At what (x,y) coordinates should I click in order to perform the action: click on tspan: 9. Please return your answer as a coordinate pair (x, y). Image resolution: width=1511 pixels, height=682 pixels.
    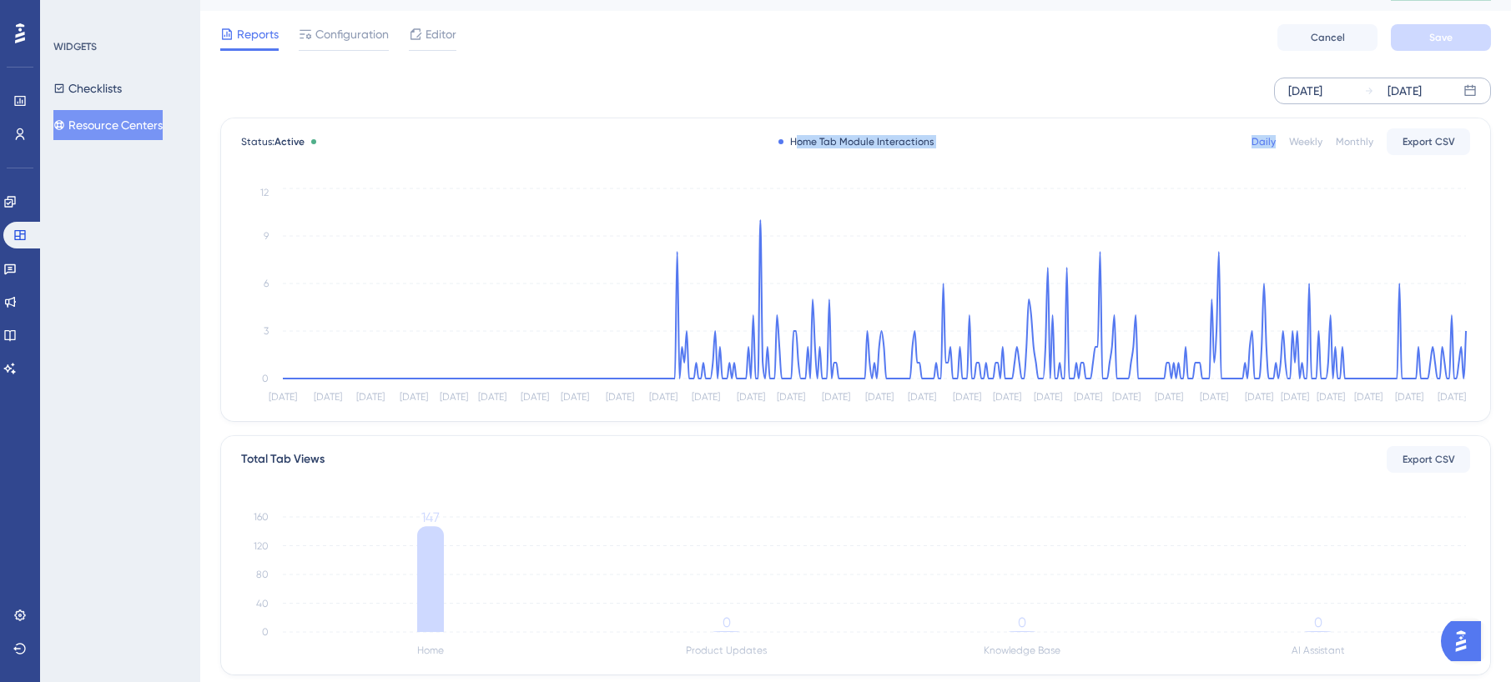
    Looking at the image, I should click on (266, 236).